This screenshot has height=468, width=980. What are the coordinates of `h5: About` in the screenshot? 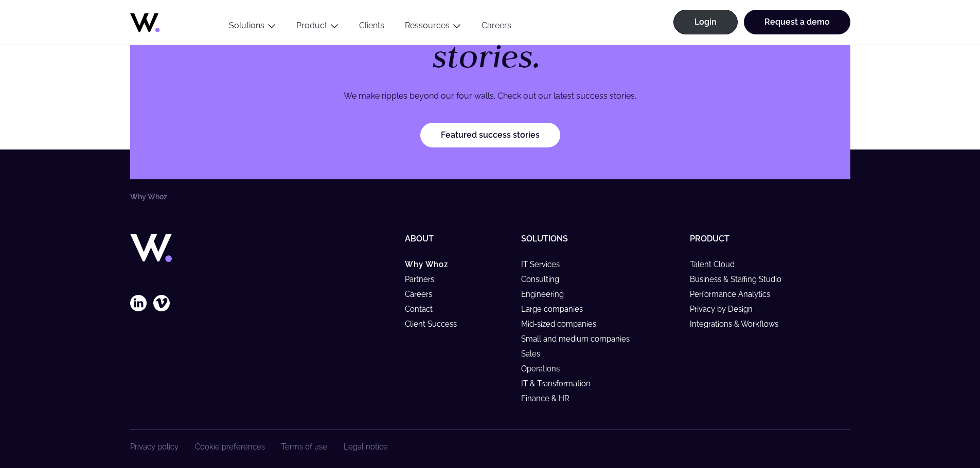 It's located at (458, 239).